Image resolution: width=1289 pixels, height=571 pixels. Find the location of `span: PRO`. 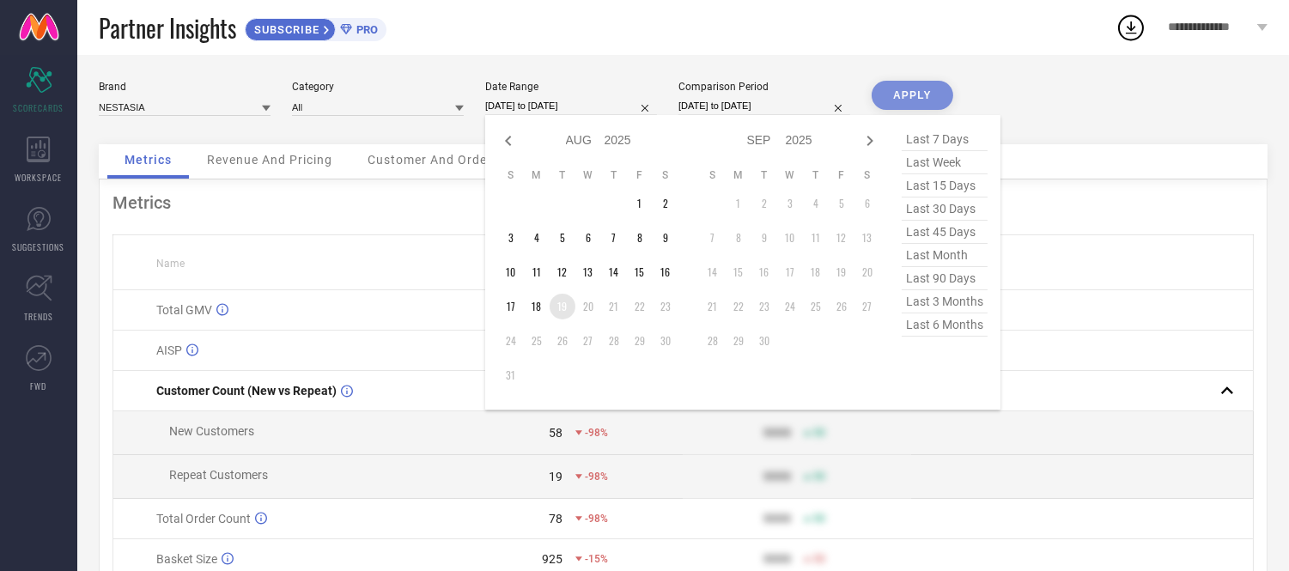

span: PRO is located at coordinates (365, 29).